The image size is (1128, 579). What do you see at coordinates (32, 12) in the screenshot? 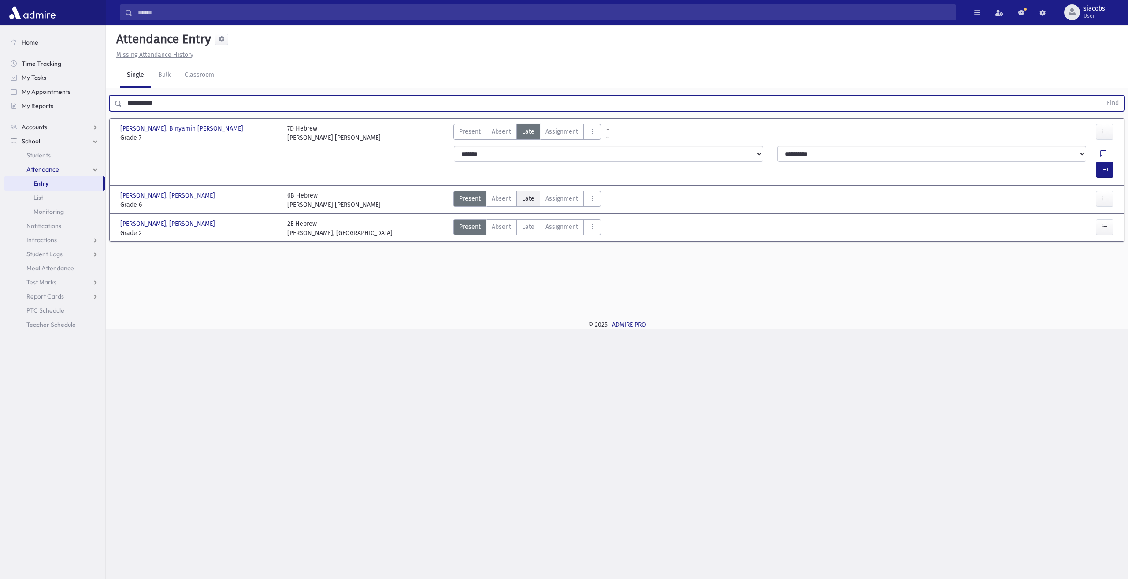
I see `img: AdmirePro` at bounding box center [32, 12].